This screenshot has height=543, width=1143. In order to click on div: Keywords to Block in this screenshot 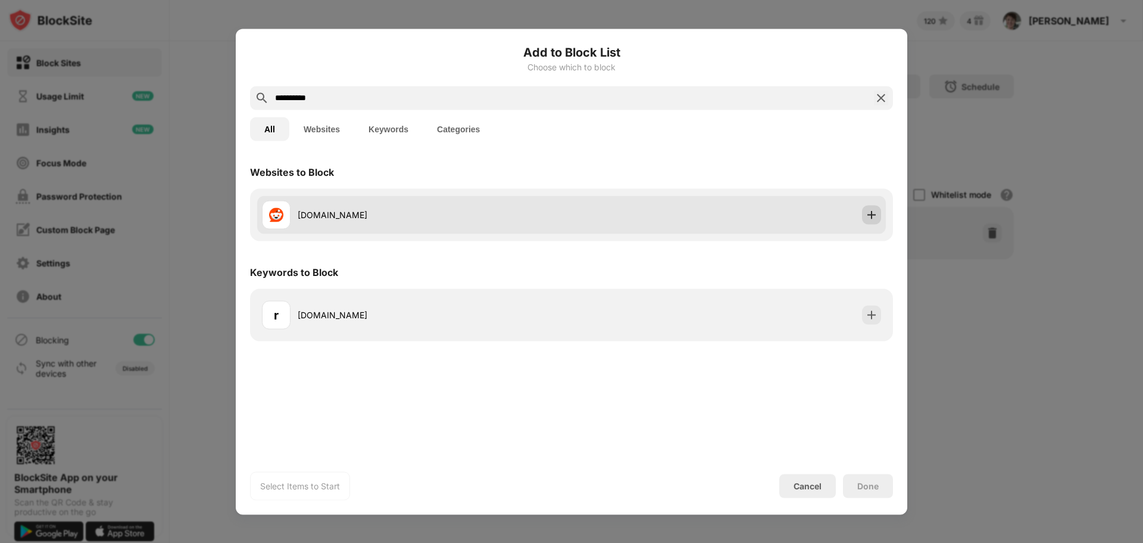, I will do `click(294, 272)`.